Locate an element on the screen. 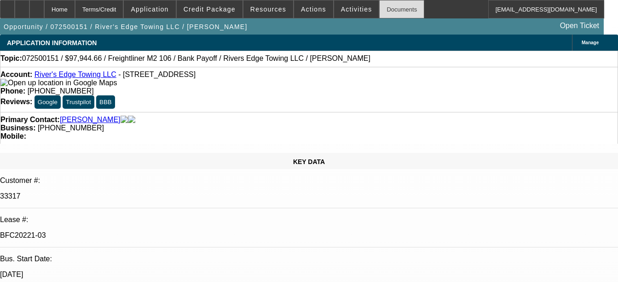 This screenshot has width=618, height=282. button: Activities is located at coordinates (357, 9).